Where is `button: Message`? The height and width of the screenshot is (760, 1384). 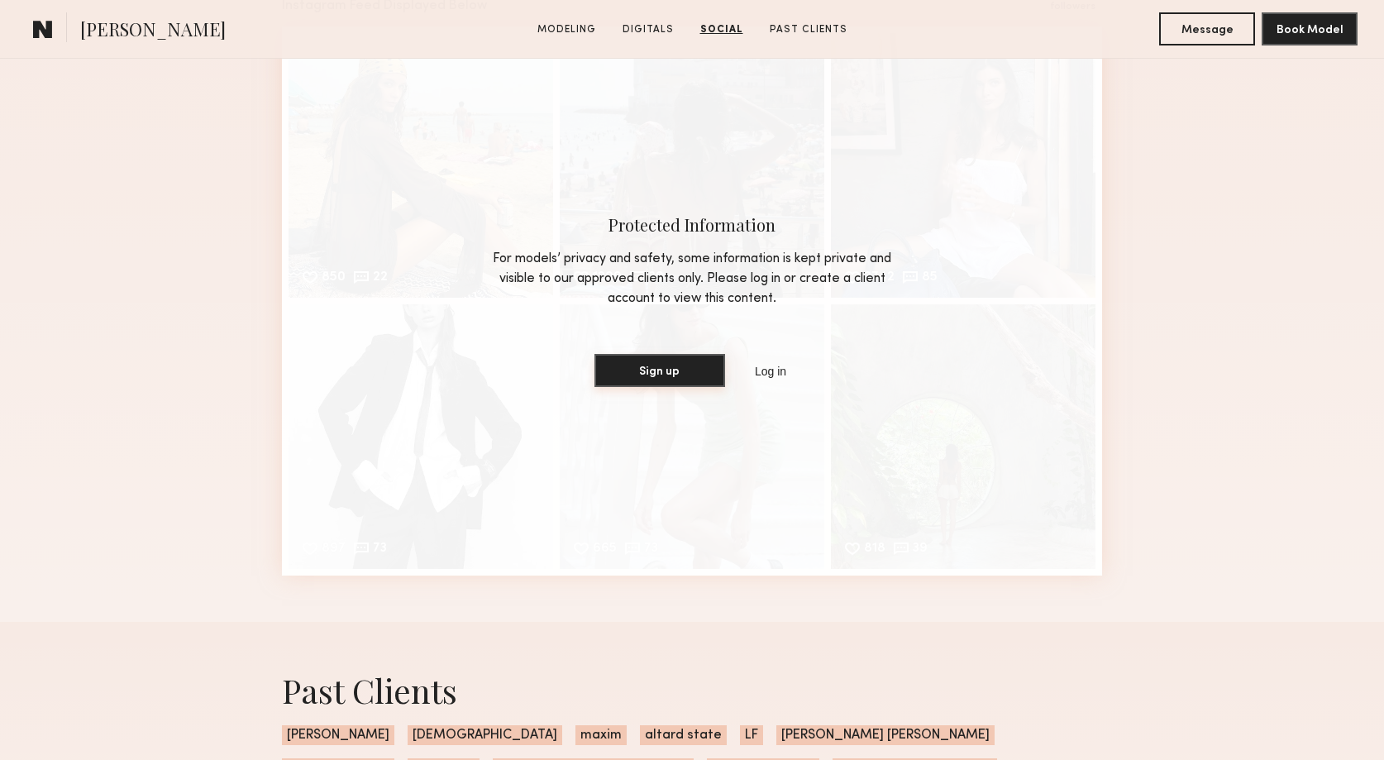
button: Message is located at coordinates (1207, 29).